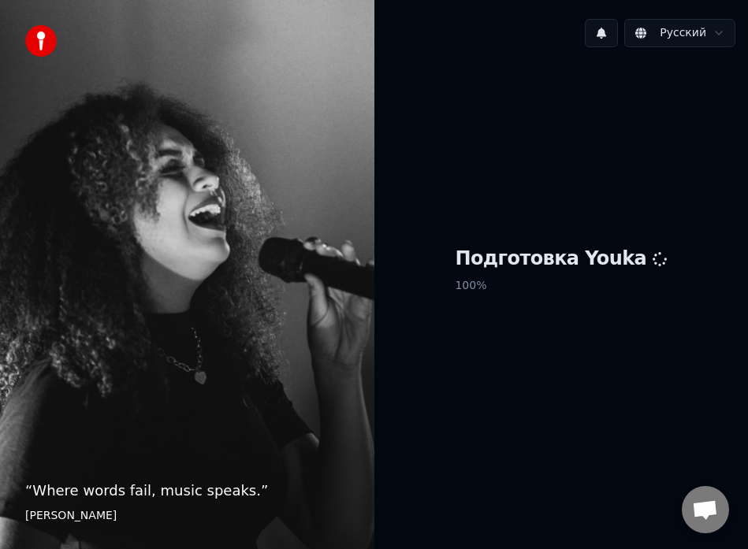 The height and width of the screenshot is (549, 748). What do you see at coordinates (705, 510) in the screenshot?
I see `div: Открытый чат` at bounding box center [705, 510].